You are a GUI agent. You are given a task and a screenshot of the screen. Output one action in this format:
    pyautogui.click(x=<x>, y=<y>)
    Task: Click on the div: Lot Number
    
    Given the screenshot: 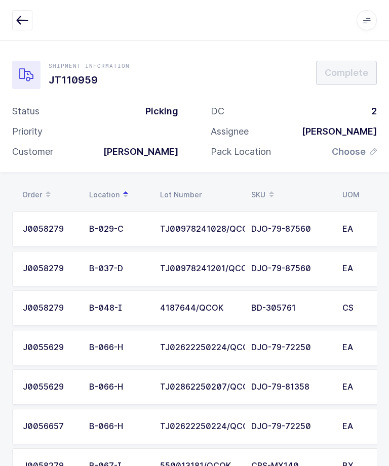 What is the action you would take?
    pyautogui.click(x=200, y=195)
    